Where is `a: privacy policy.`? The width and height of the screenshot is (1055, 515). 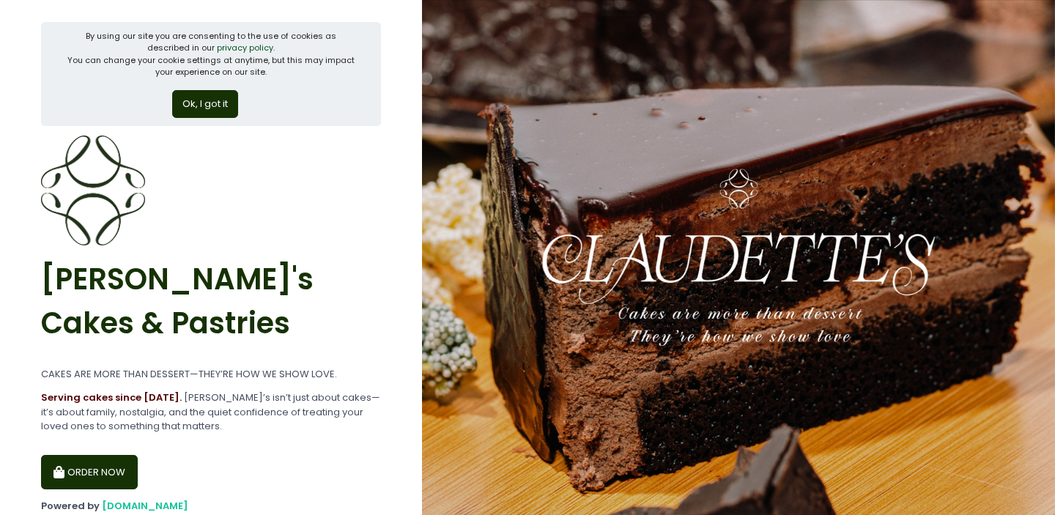
a: privacy policy. is located at coordinates (245, 48).